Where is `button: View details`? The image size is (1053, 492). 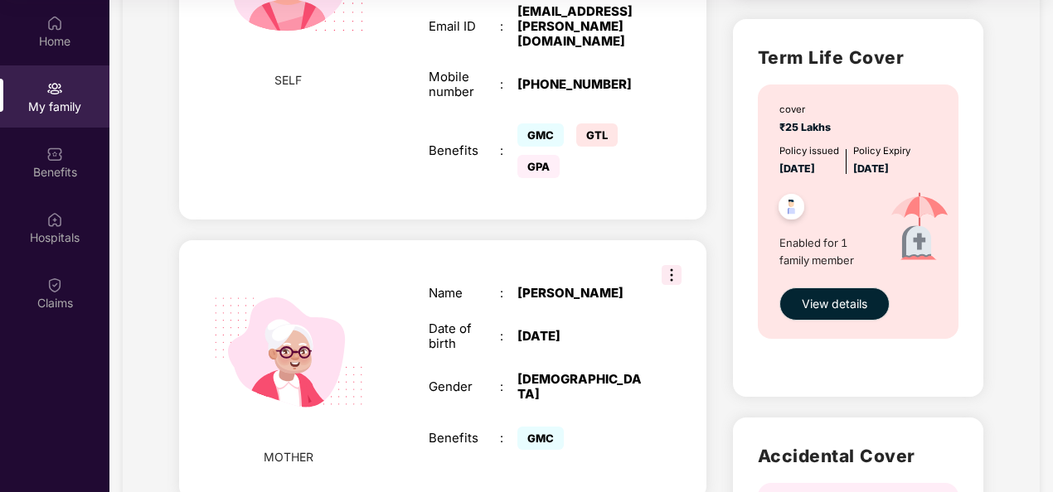
button: View details is located at coordinates (834, 304).